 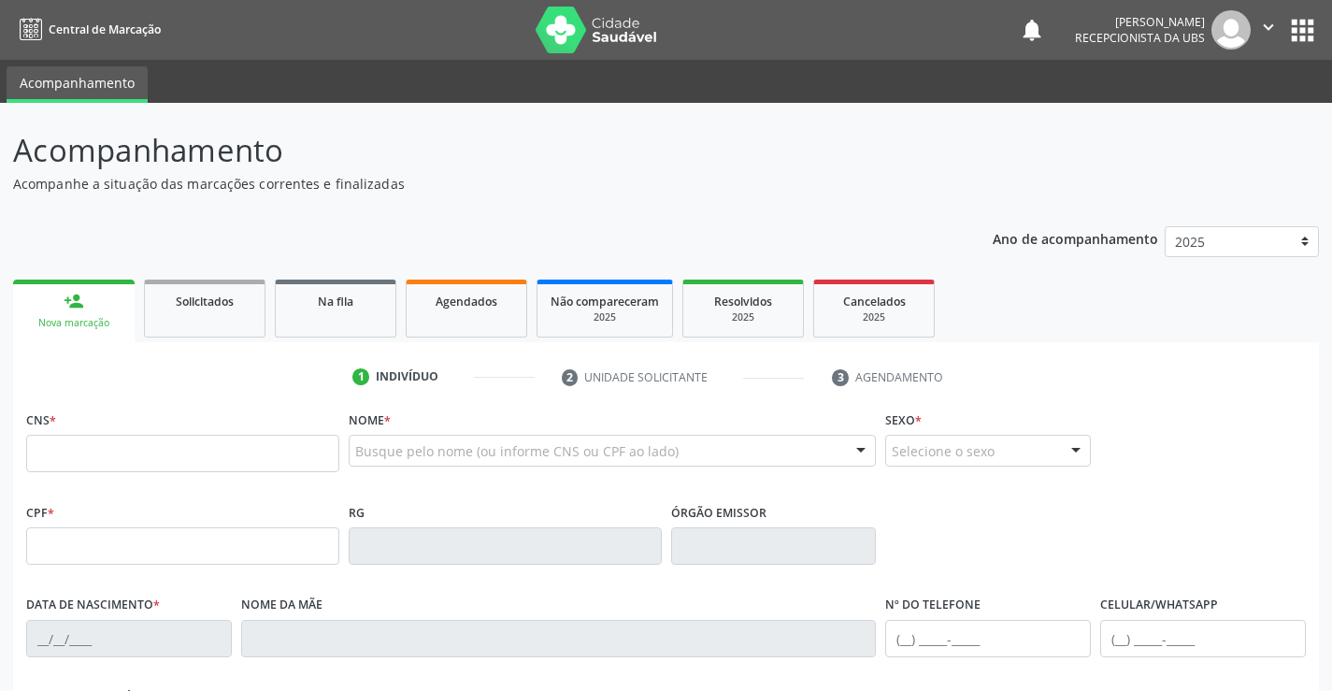 I want to click on span: Na fila, so click(x=336, y=301).